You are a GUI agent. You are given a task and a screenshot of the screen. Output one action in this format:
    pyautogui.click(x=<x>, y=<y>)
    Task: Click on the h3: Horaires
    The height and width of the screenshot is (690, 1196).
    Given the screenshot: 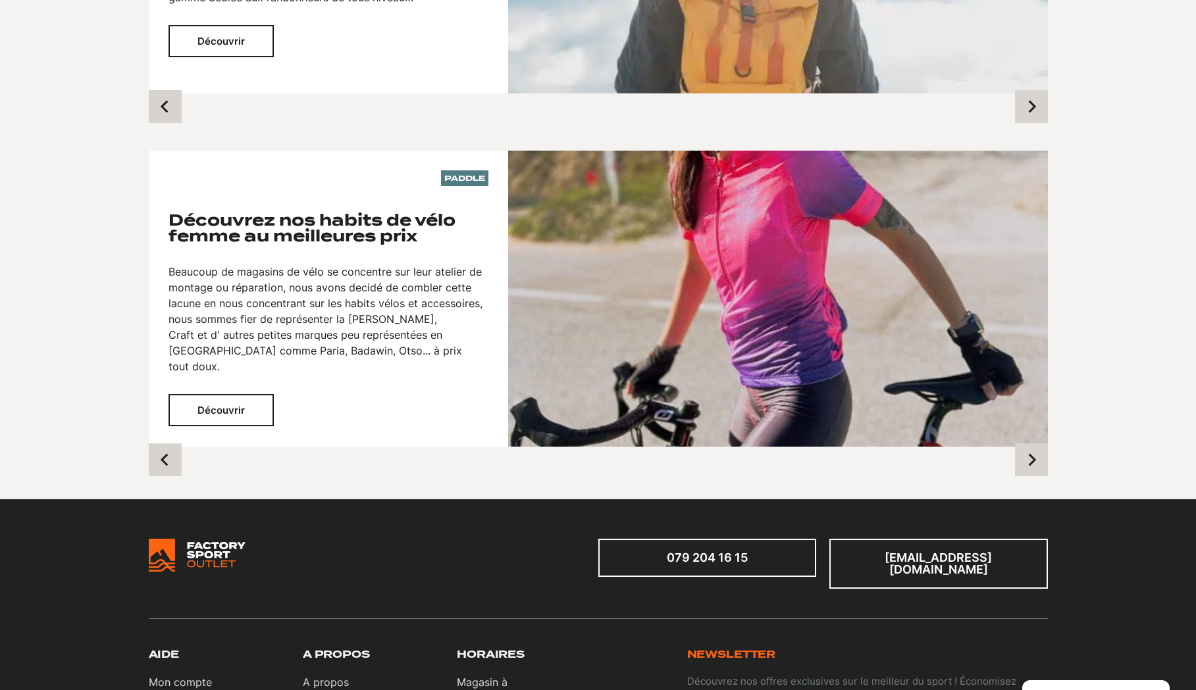 What is the action you would take?
    pyautogui.click(x=490, y=656)
    